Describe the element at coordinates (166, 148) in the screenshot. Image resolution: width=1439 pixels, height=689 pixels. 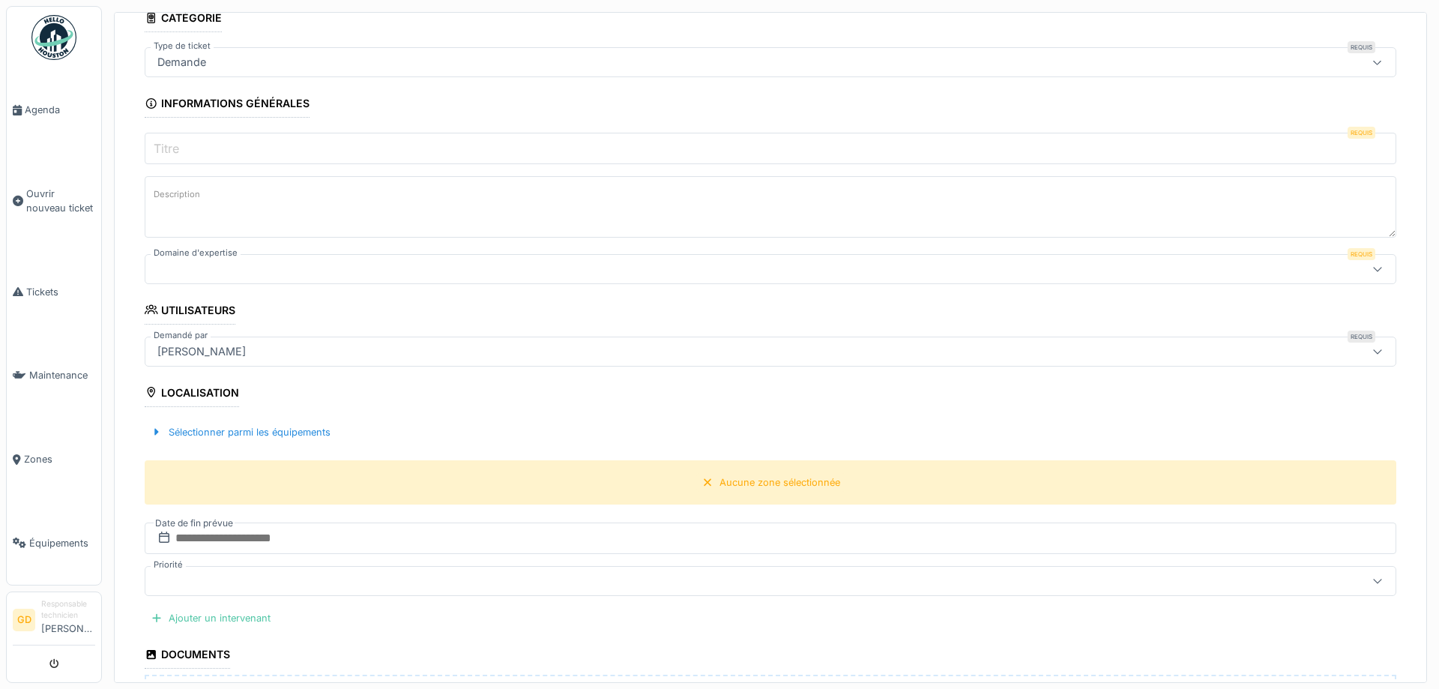
I see `label: Titre` at that location.